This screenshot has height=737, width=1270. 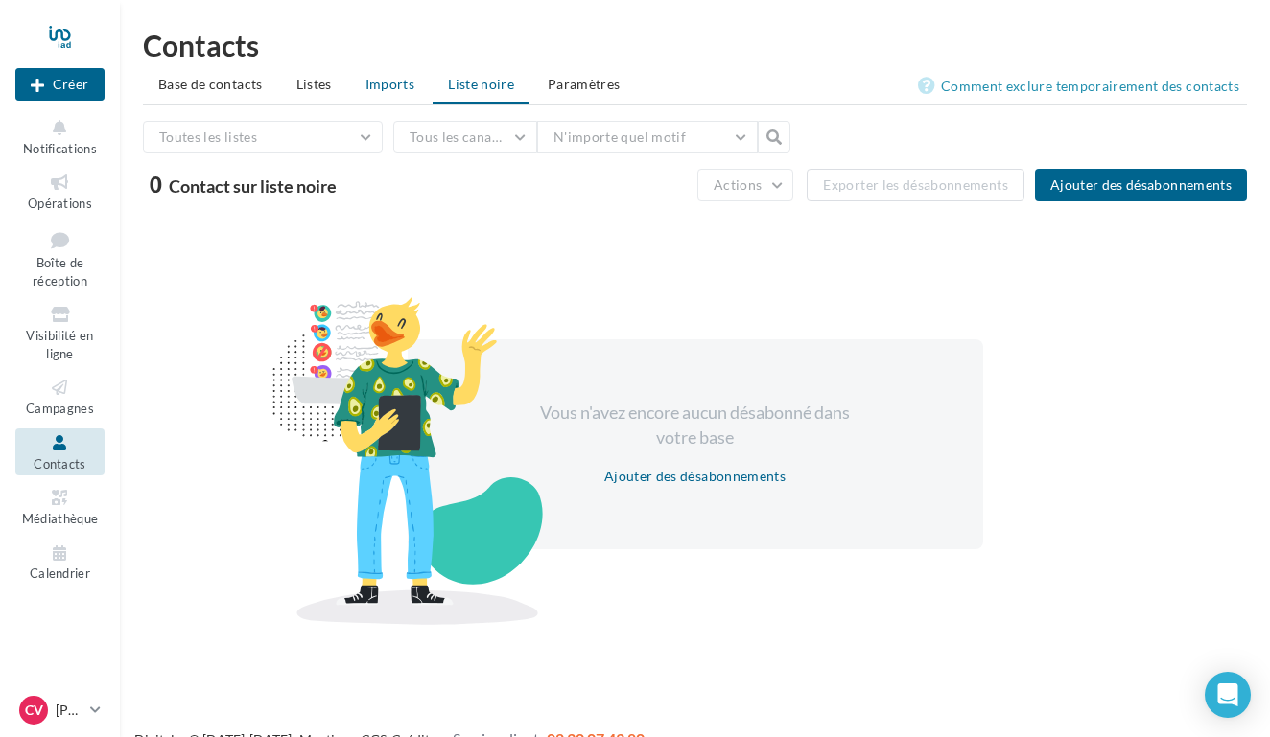 I want to click on button: Notifications, so click(x=59, y=136).